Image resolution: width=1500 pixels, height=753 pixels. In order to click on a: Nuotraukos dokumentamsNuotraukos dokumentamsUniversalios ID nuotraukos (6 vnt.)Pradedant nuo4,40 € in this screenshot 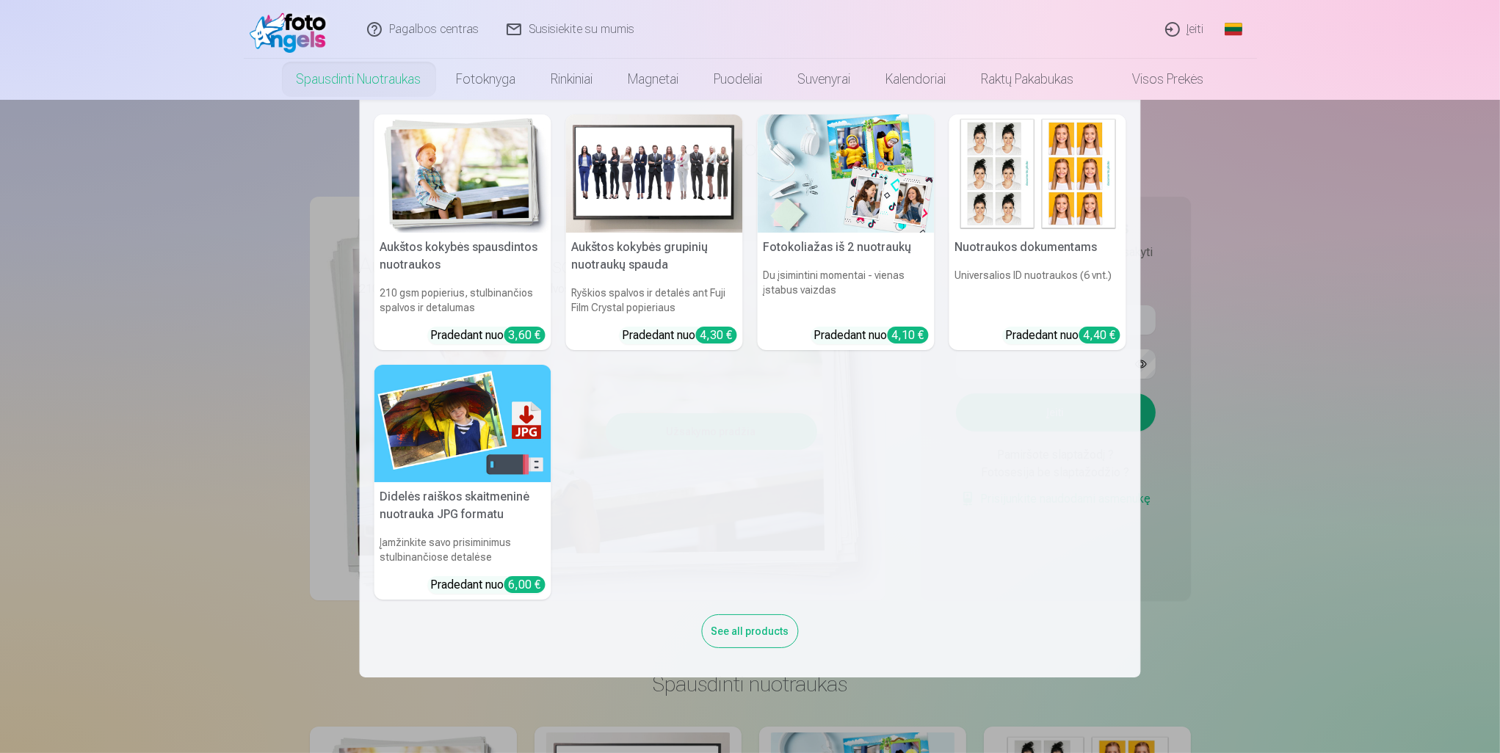, I will do `click(1037, 232)`.